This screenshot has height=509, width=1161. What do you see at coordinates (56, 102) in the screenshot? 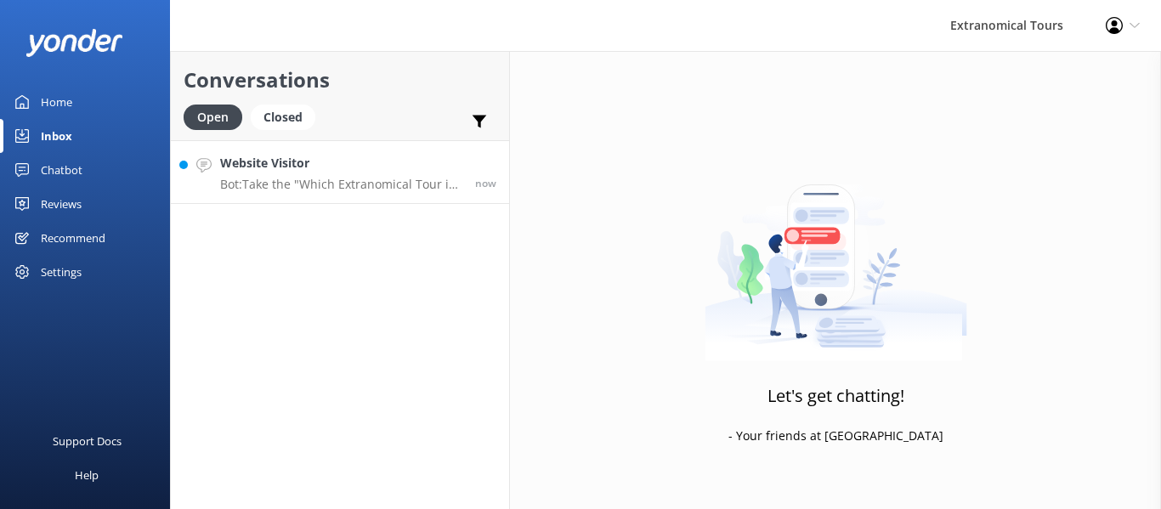
I see `div: Home` at bounding box center [56, 102].